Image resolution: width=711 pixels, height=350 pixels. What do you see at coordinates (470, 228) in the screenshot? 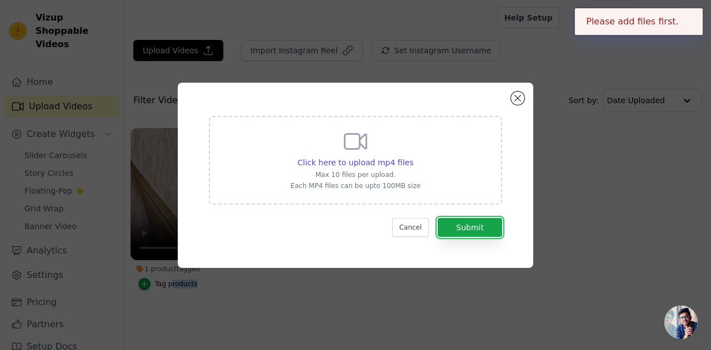
I see `button: Submit` at bounding box center [470, 228].